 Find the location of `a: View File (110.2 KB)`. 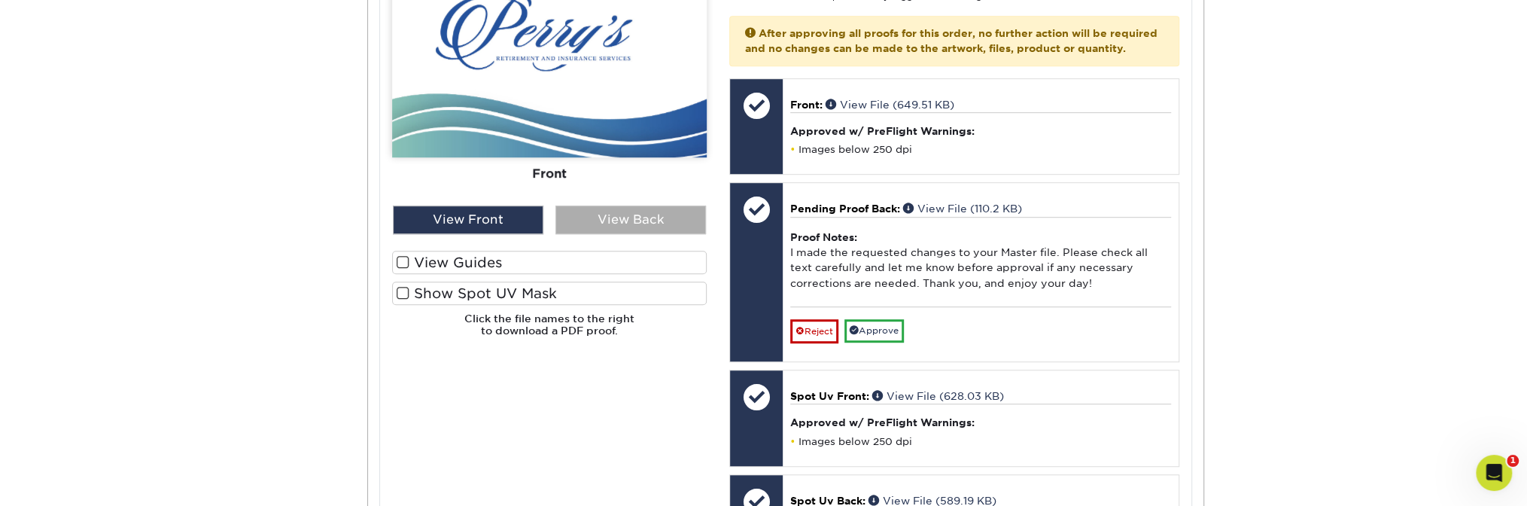

a: View File (110.2 KB) is located at coordinates (962, 208).